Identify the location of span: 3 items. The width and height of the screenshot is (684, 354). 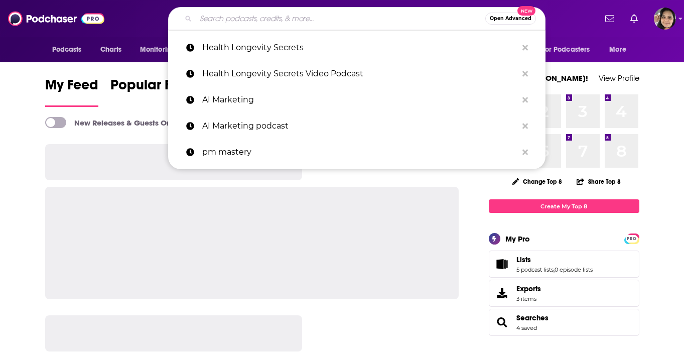
(528, 298).